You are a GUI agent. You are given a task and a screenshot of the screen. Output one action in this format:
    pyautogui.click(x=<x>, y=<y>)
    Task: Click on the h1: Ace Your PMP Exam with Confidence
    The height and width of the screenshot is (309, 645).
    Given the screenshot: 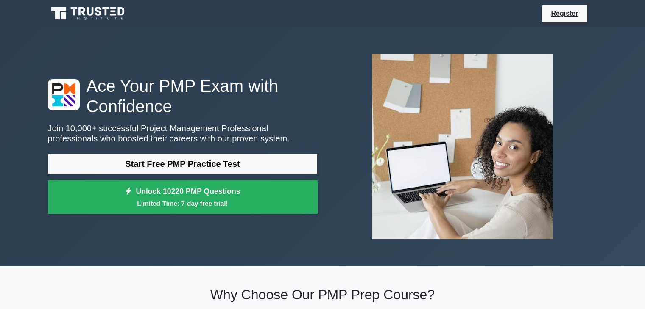 What is the action you would take?
    pyautogui.click(x=183, y=96)
    